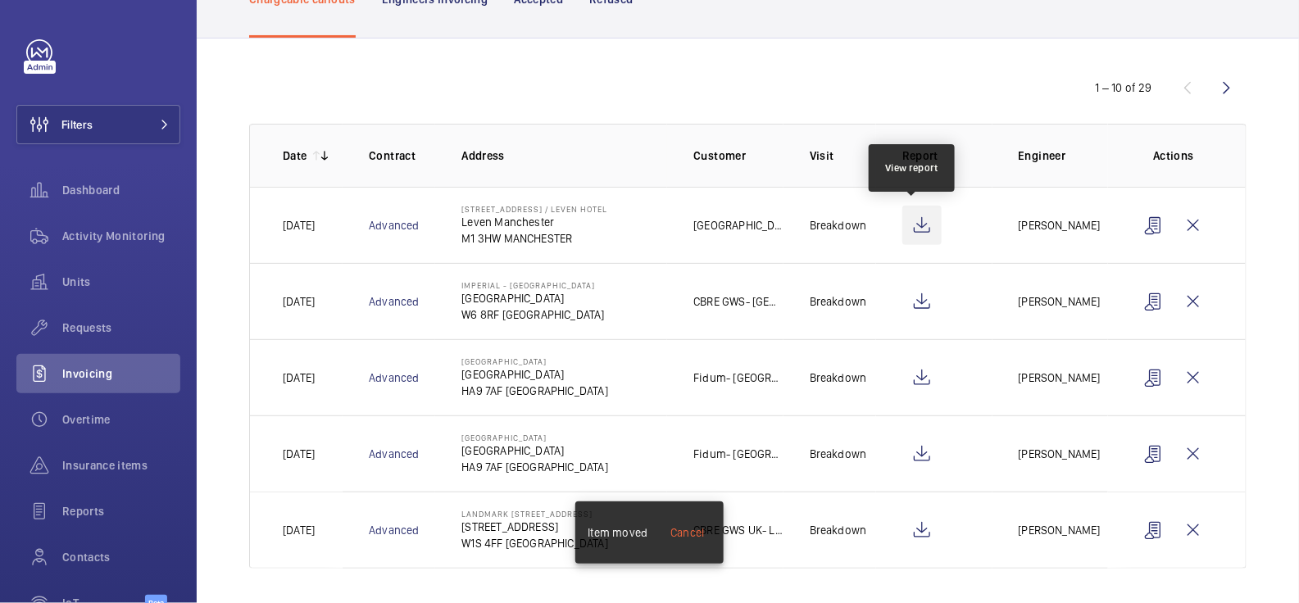 The height and width of the screenshot is (603, 1299). I want to click on span: Overtime, so click(121, 420).